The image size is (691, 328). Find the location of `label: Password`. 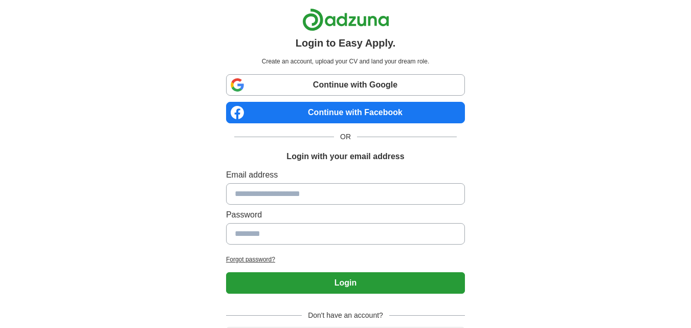

label: Password is located at coordinates (345, 215).